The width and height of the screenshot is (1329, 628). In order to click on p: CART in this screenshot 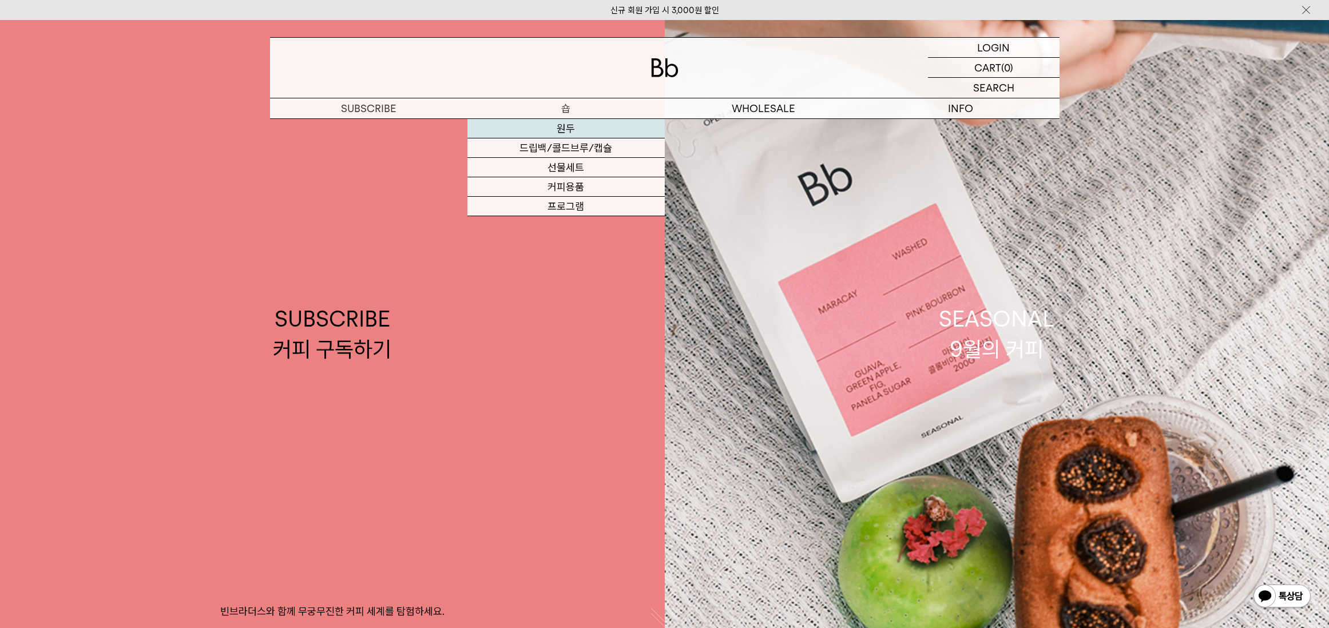, I will do `click(988, 68)`.